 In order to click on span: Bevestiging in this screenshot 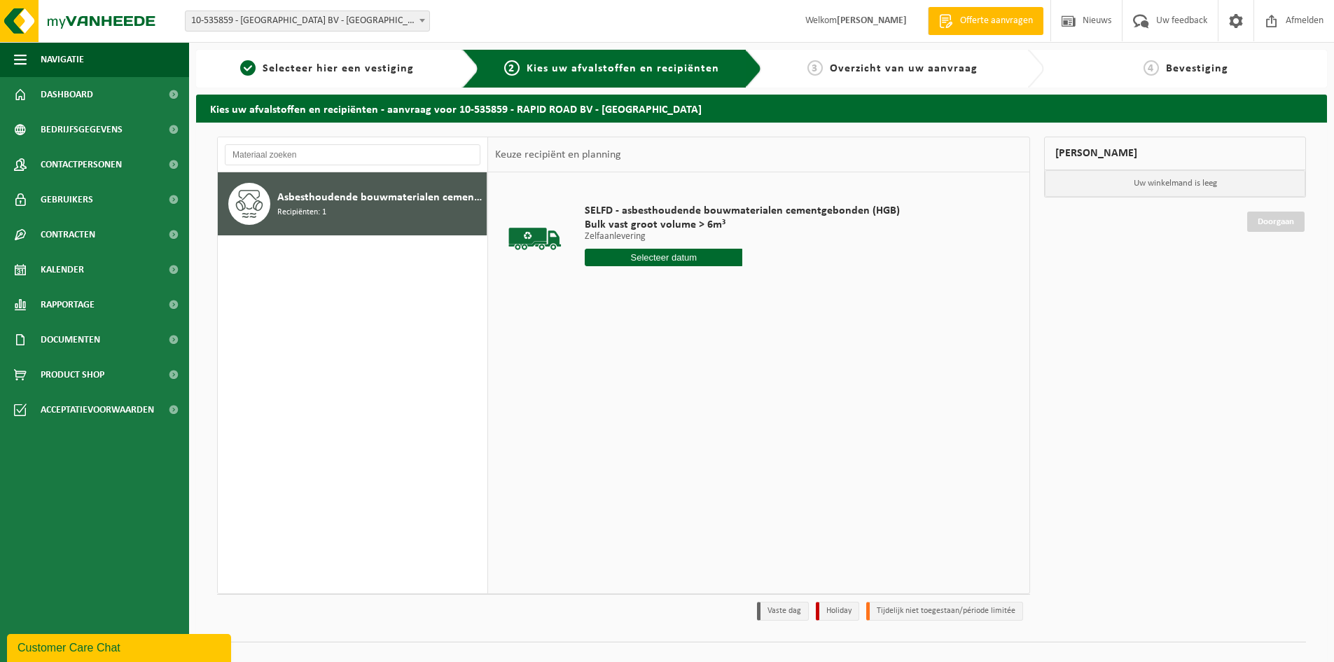, I will do `click(1197, 69)`.